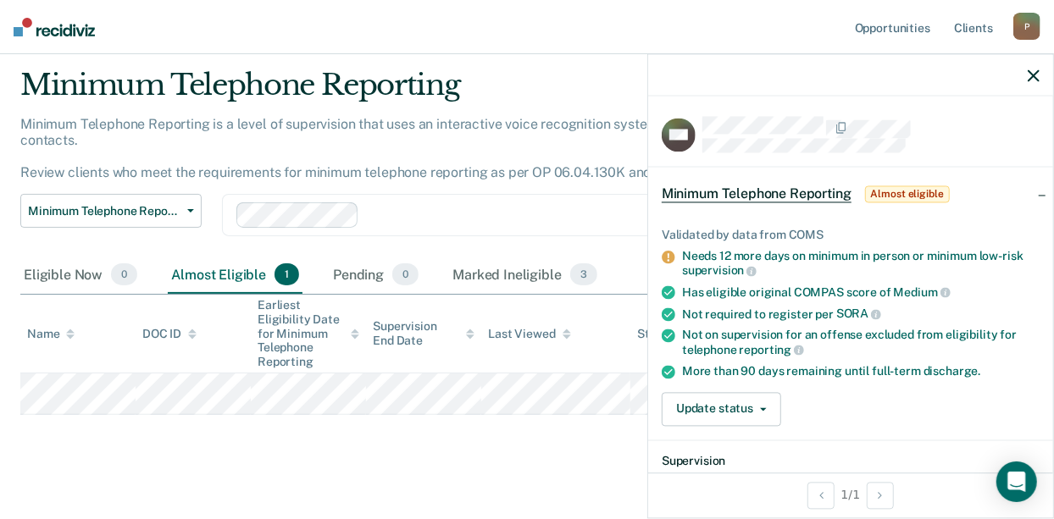 This screenshot has height=519, width=1054. What do you see at coordinates (721, 409) in the screenshot?
I see `button: Update status` at bounding box center [721, 409].